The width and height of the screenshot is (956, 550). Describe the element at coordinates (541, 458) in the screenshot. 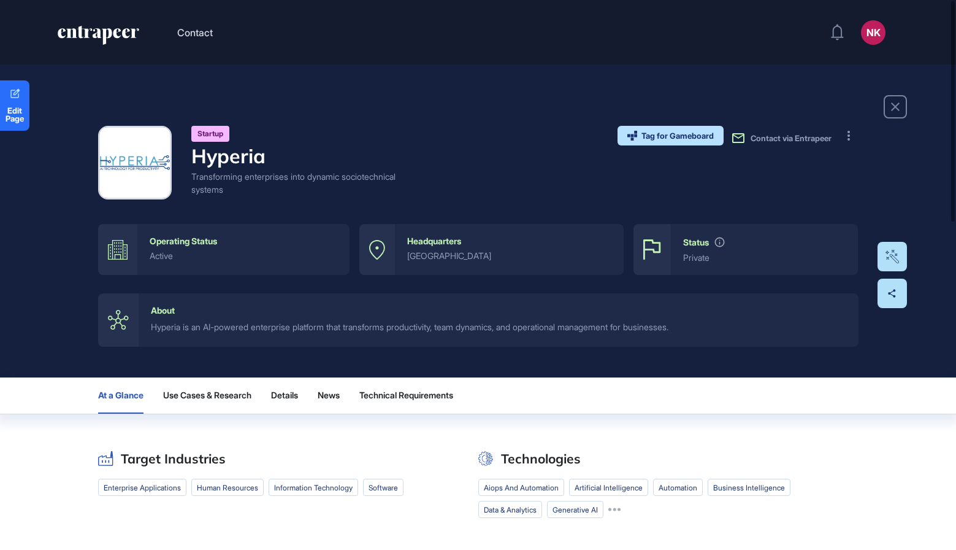

I see `h2: Technologies` at that location.